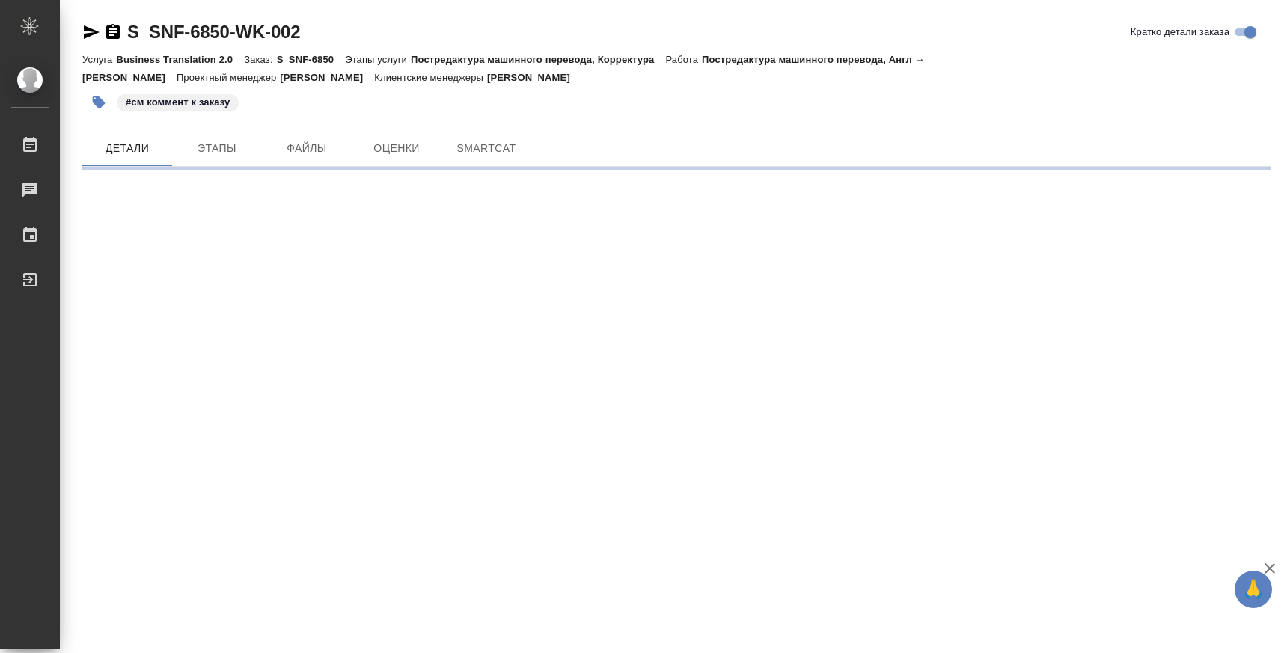 The width and height of the screenshot is (1287, 653). I want to click on span: SmartCat, so click(486, 148).